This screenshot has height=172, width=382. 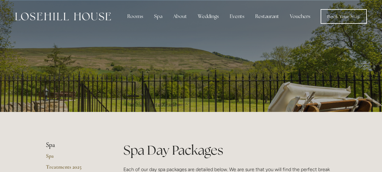 What do you see at coordinates (300, 16) in the screenshot?
I see `a: Vouchers` at bounding box center [300, 16].